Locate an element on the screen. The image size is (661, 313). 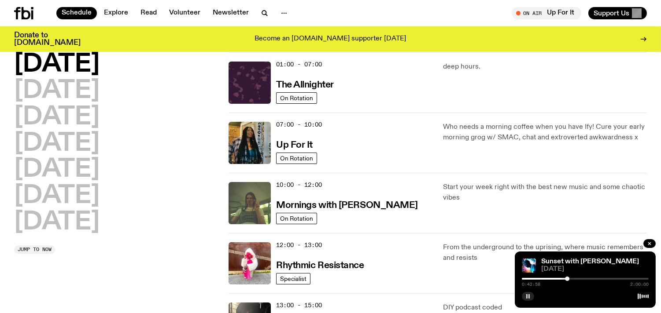
a: Specialist is located at coordinates (293, 279).